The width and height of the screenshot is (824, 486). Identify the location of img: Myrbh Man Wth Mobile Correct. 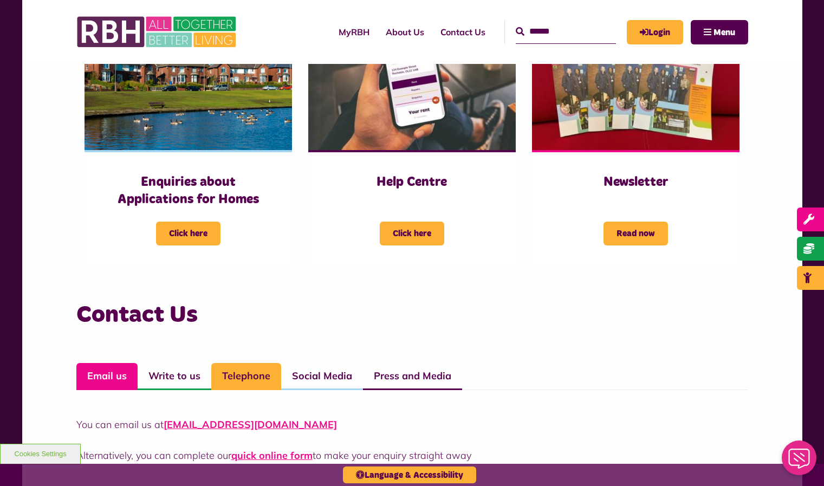
(412, 86).